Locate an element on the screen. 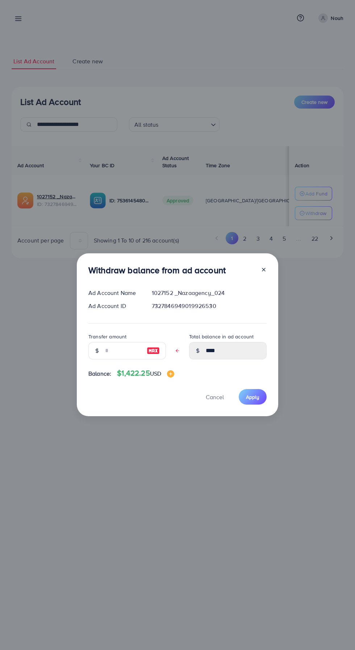 This screenshot has width=355, height=650. span: Apply is located at coordinates (252, 397).